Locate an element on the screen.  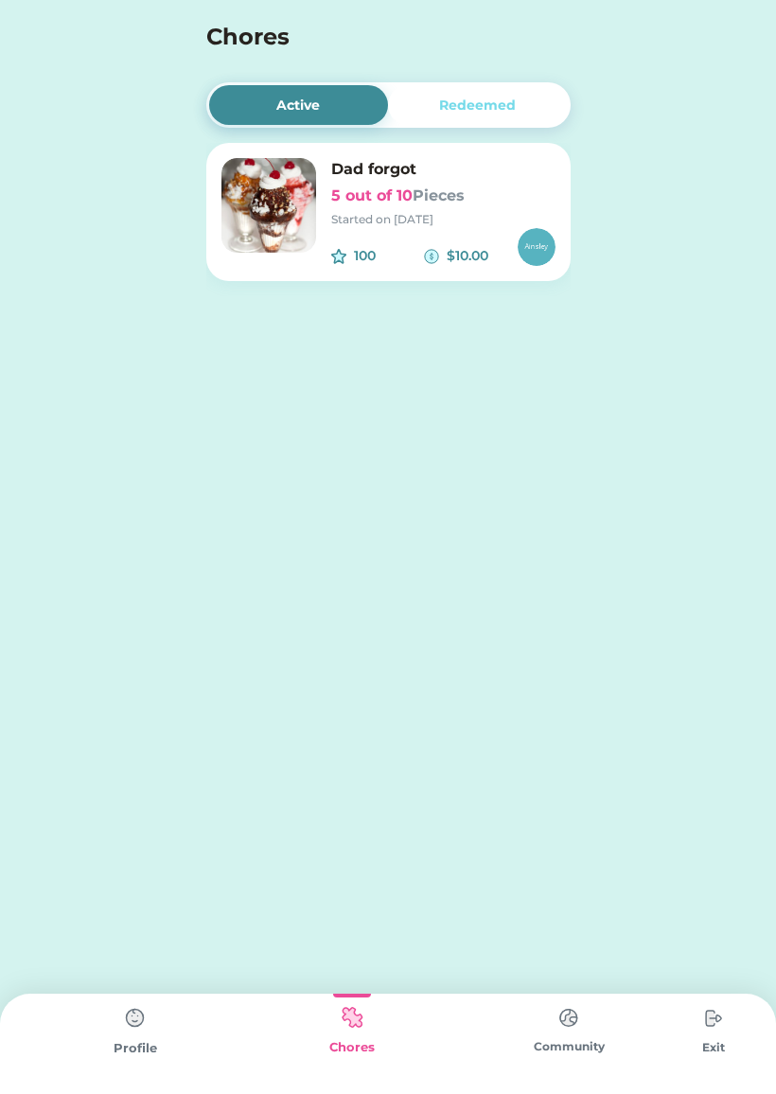
div: Redeemed is located at coordinates (477, 105).